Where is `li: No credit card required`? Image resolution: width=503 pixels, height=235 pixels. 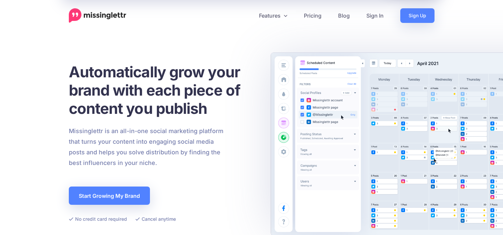
li: No credit card required is located at coordinates (98, 219).